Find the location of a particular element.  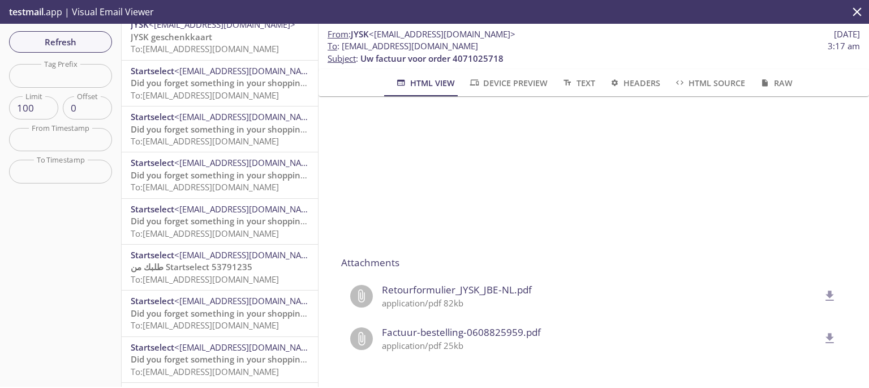

span: Device Preview is located at coordinates (508, 83).